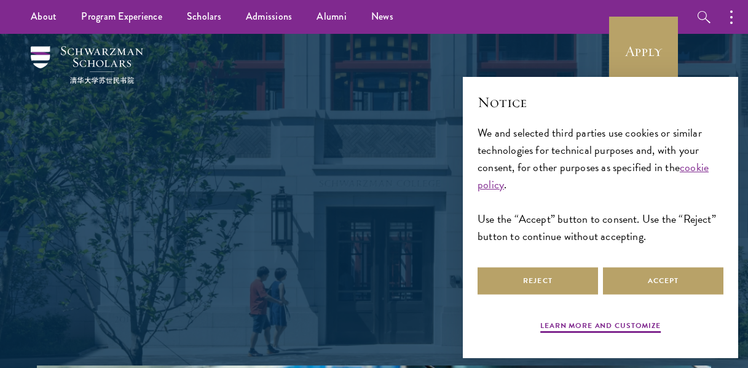  Describe the element at coordinates (601, 184) in the screenshot. I see `div: We and selected third parties use cookies or similar technologies for technical purposes and, wit...` at that location.